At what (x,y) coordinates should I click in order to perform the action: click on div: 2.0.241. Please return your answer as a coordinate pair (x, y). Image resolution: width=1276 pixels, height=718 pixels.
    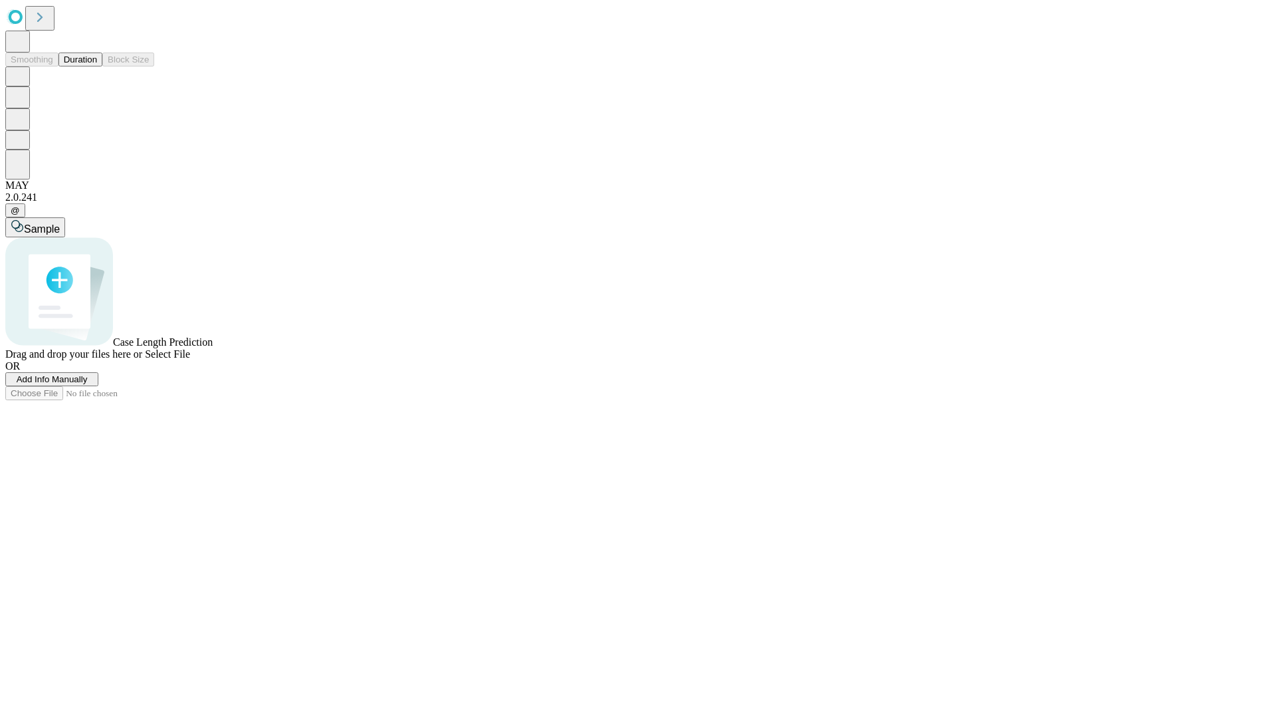
    Looking at the image, I should click on (638, 197).